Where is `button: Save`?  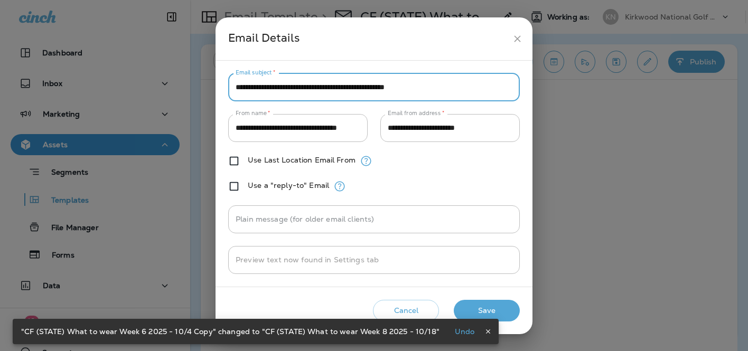
button: Save is located at coordinates (487, 311).